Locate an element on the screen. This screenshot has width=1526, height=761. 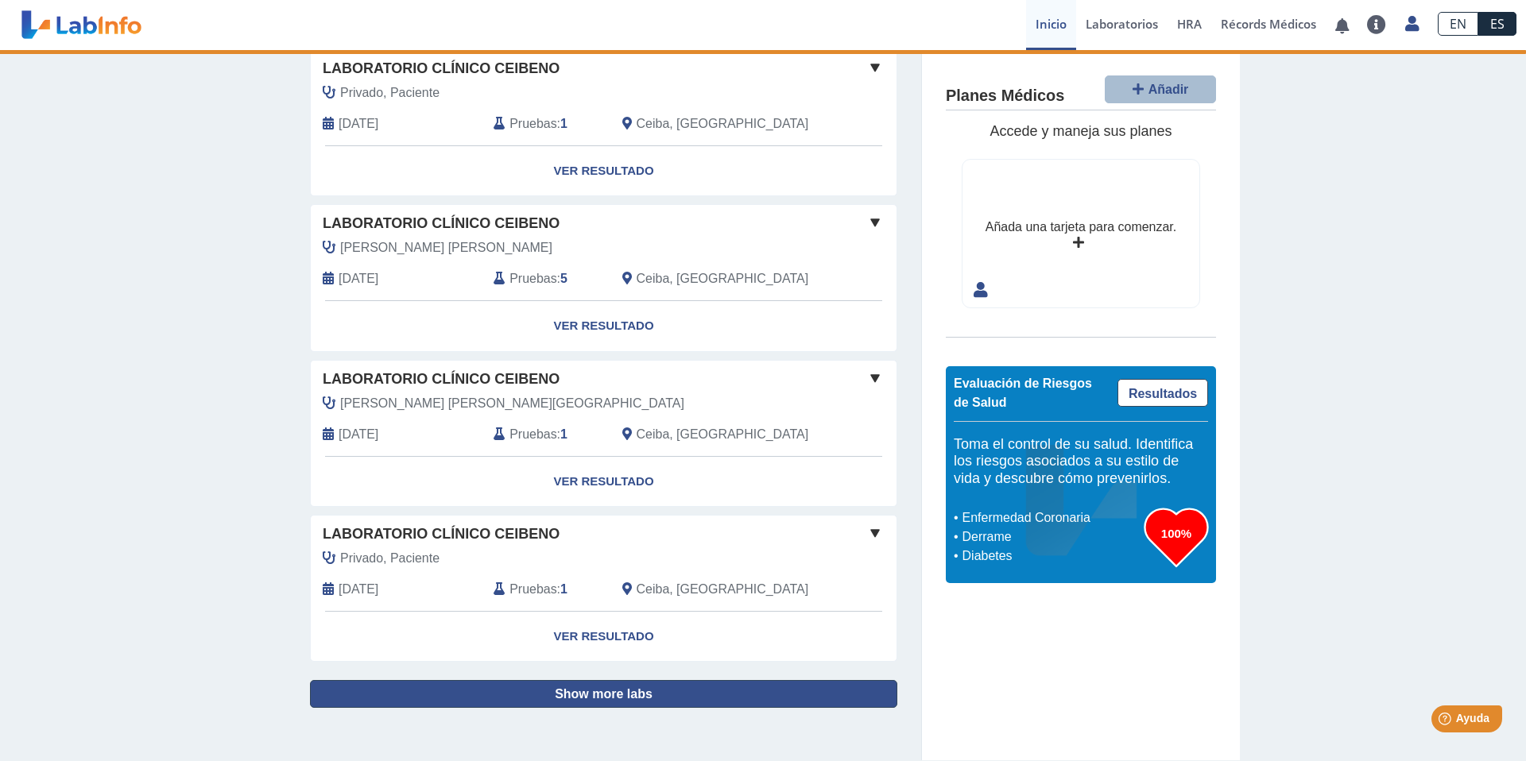
li: Enfermedad Coronaria is located at coordinates (1051, 518).